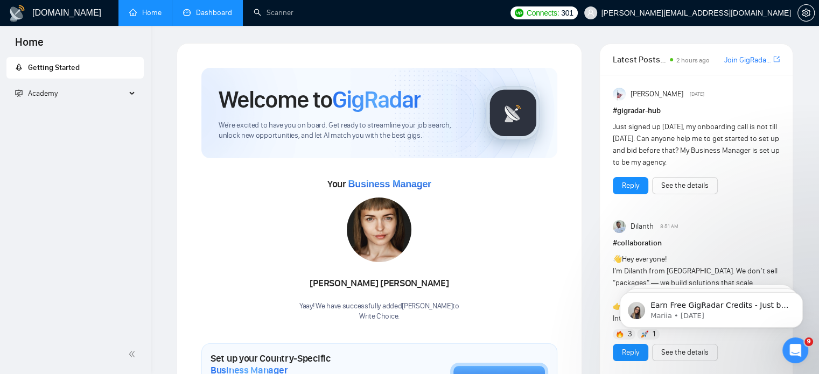 The image size is (819, 374). Describe the element at coordinates (389, 184) in the screenshot. I see `span: Business Manager` at that location.